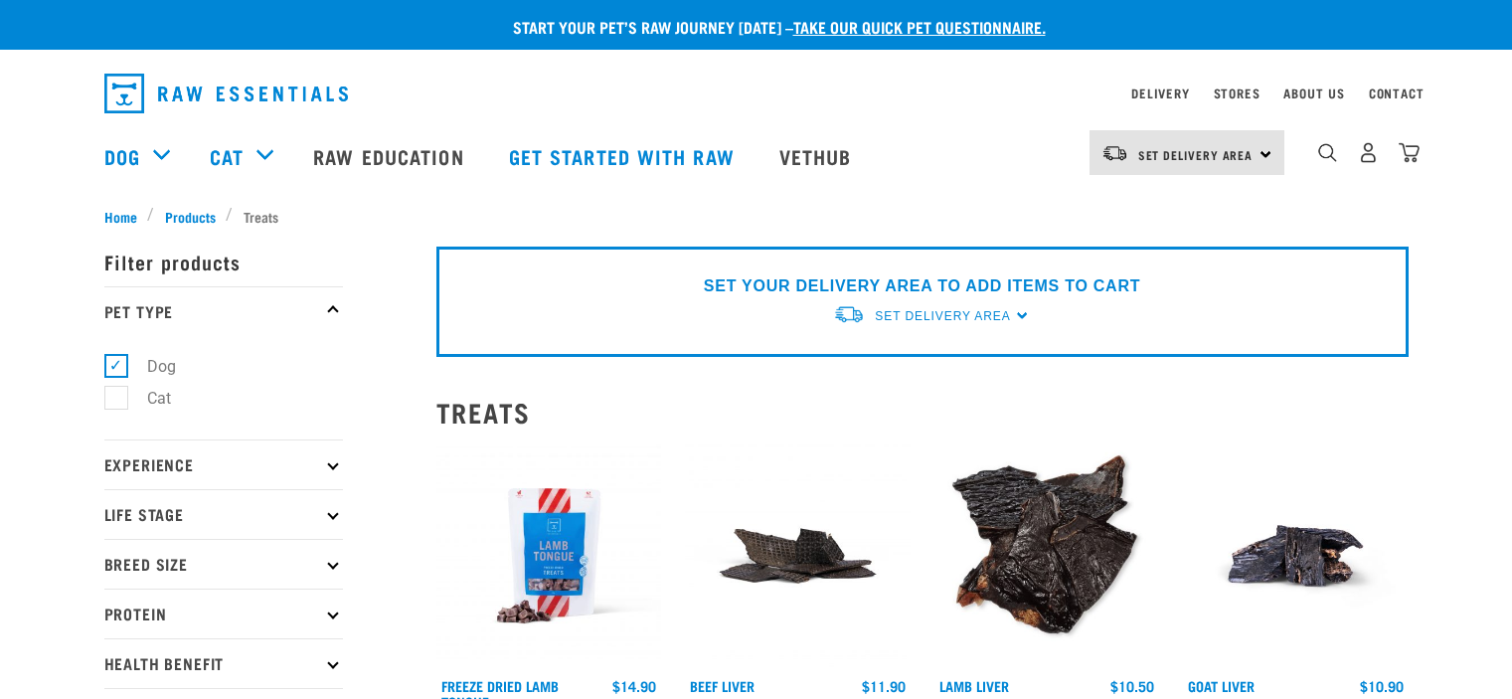  What do you see at coordinates (120, 216) in the screenshot?
I see `span: Home` at bounding box center [120, 216].